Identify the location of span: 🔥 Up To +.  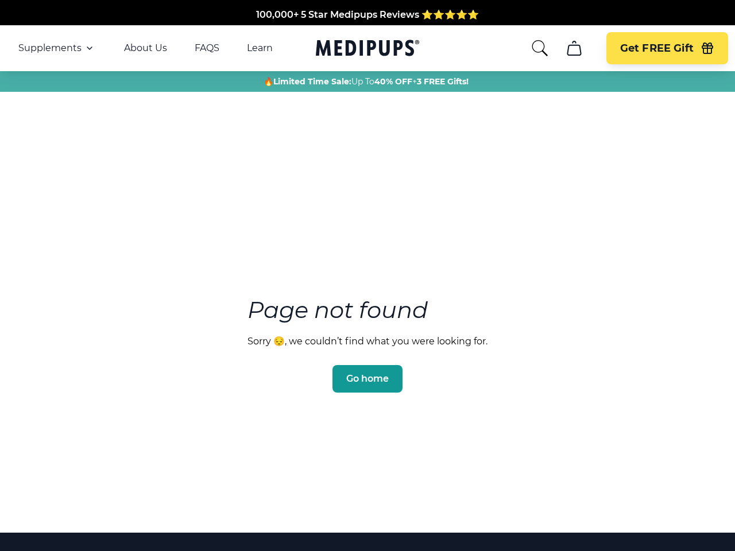
(366, 82).